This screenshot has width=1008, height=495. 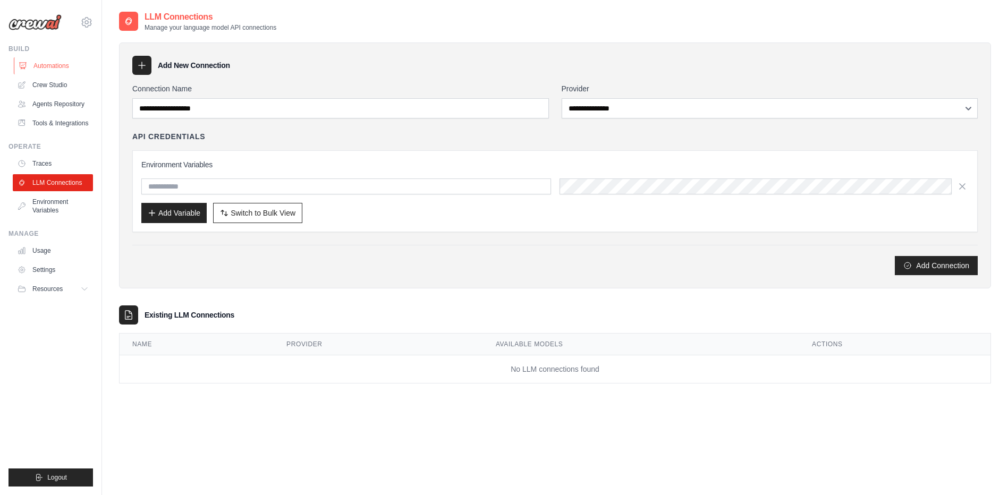 What do you see at coordinates (555, 369) in the screenshot?
I see `td: No LLM connections found` at bounding box center [555, 369].